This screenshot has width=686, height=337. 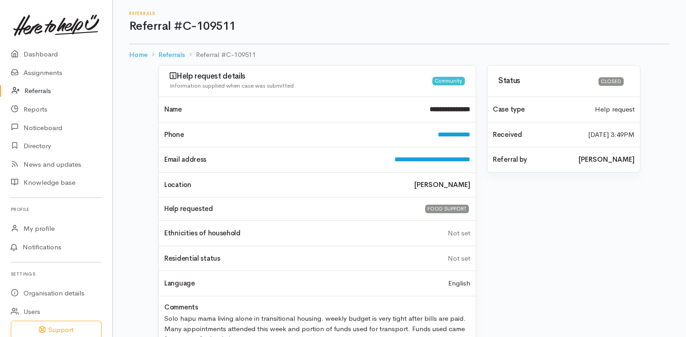 What do you see at coordinates (448, 81) in the screenshot?
I see `div: Community` at bounding box center [448, 81].